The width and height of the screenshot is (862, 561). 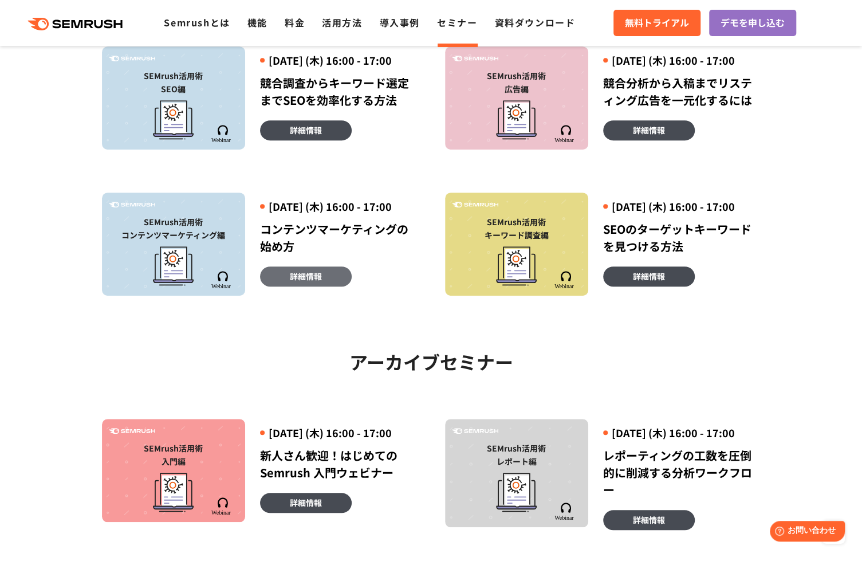 I want to click on div: SEMrush活用術 SEO編, so click(x=174, y=82).